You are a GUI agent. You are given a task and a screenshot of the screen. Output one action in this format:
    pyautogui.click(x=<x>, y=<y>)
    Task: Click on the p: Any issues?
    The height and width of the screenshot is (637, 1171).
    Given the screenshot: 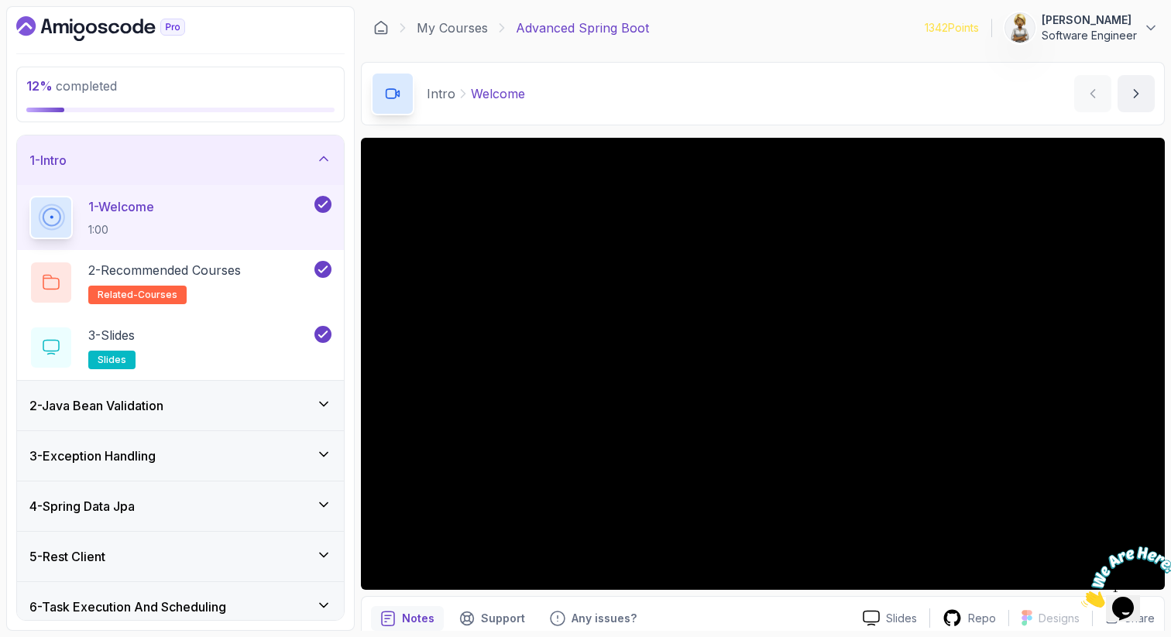 What is the action you would take?
    pyautogui.click(x=604, y=619)
    